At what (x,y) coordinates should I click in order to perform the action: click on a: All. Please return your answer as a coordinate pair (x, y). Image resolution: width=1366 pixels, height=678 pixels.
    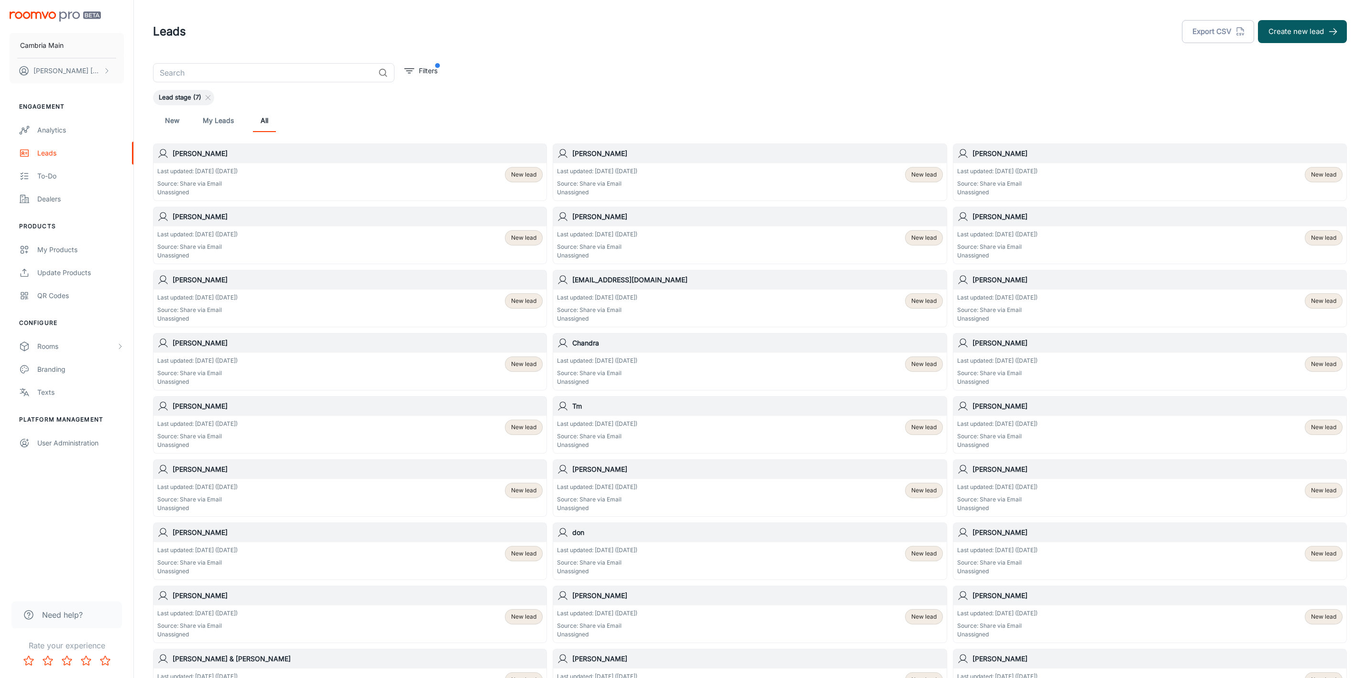
    Looking at the image, I should click on (264, 121).